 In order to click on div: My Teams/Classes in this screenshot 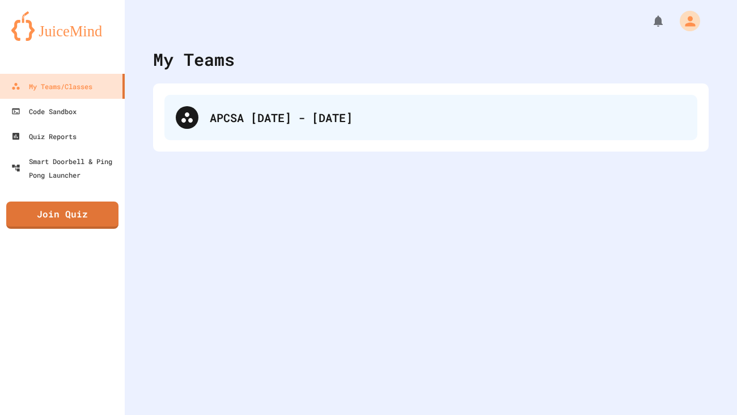, I will do `click(52, 86)`.